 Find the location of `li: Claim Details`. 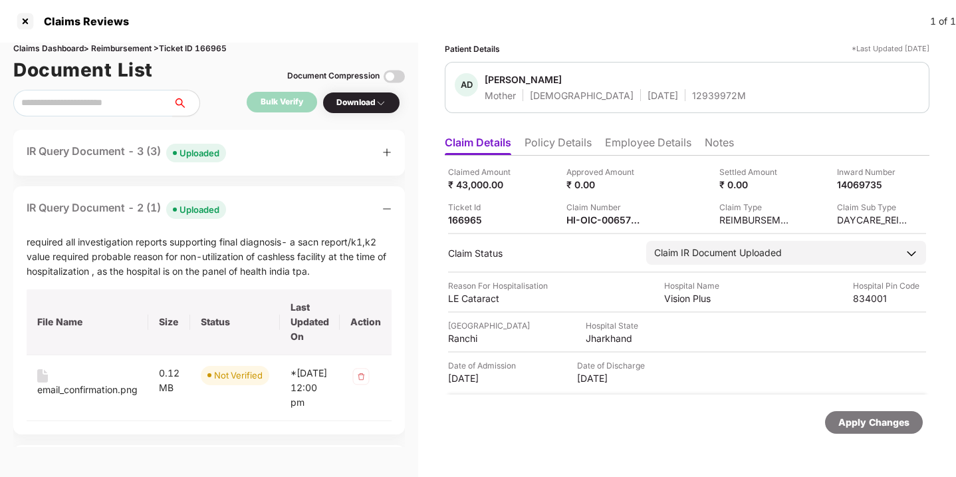

li: Claim Details is located at coordinates (478, 145).